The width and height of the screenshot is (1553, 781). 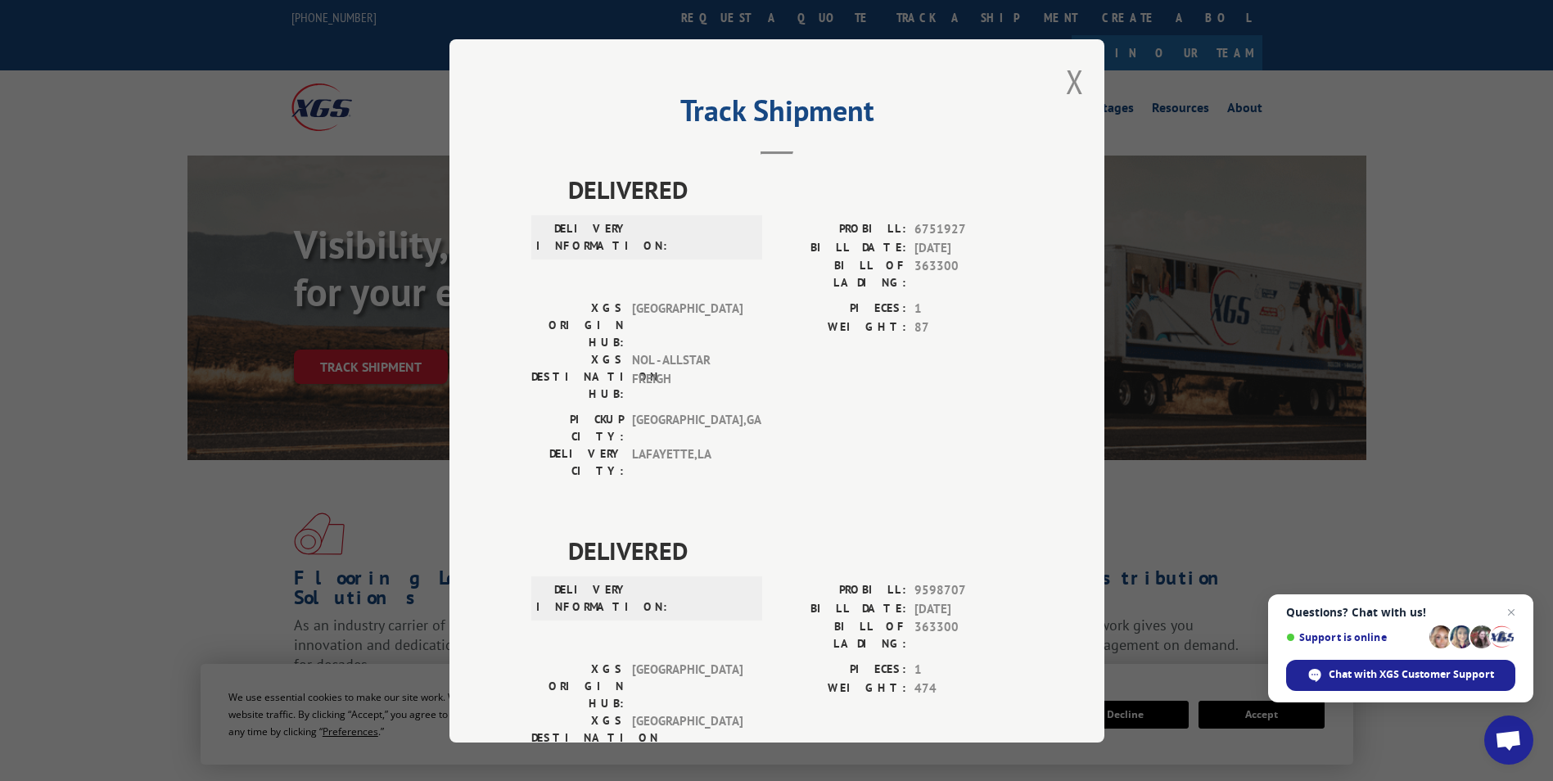 I want to click on span: Chat with XGS Customer Support, so click(x=1411, y=675).